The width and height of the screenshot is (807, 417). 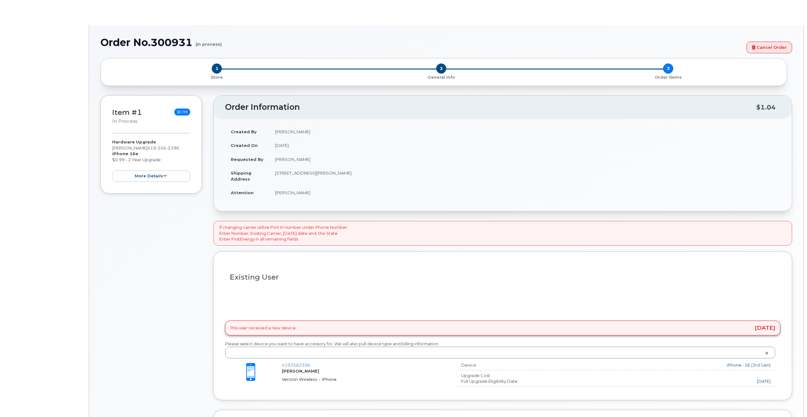 What do you see at coordinates (364, 379) in the screenshot?
I see `div: Verizon Wireless - iPhone` at bounding box center [364, 379].